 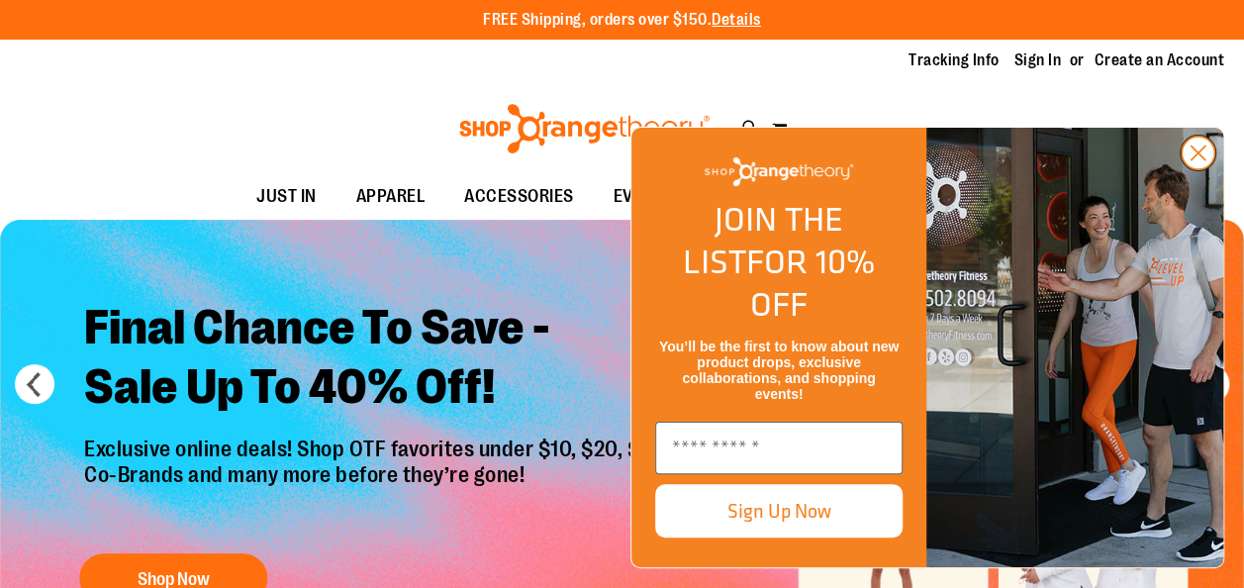 I want to click on span: ACCESSORIES, so click(x=518, y=196).